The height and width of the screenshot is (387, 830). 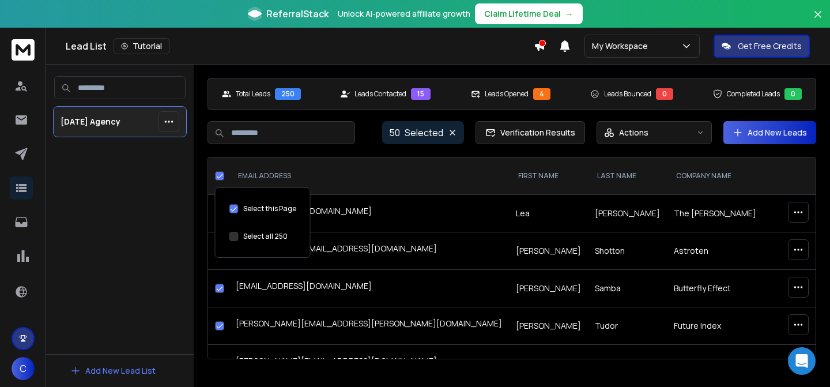 What do you see at coordinates (761, 46) in the screenshot?
I see `button: Get Free Credits` at bounding box center [761, 46].